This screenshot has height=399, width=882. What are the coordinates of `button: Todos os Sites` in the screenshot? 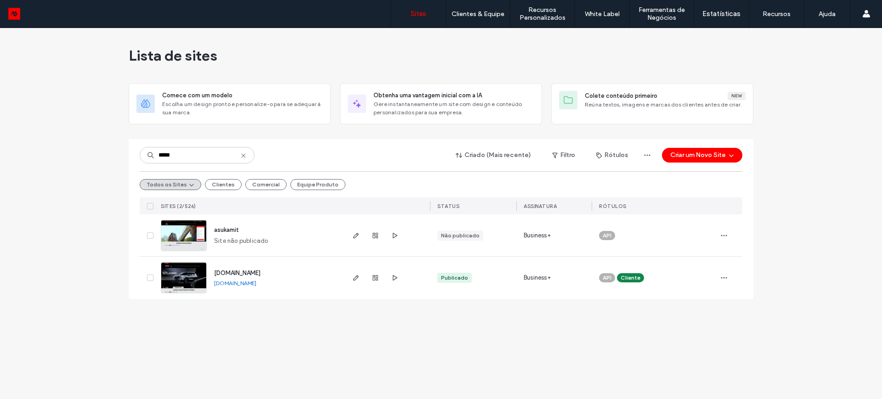 It's located at (170, 185).